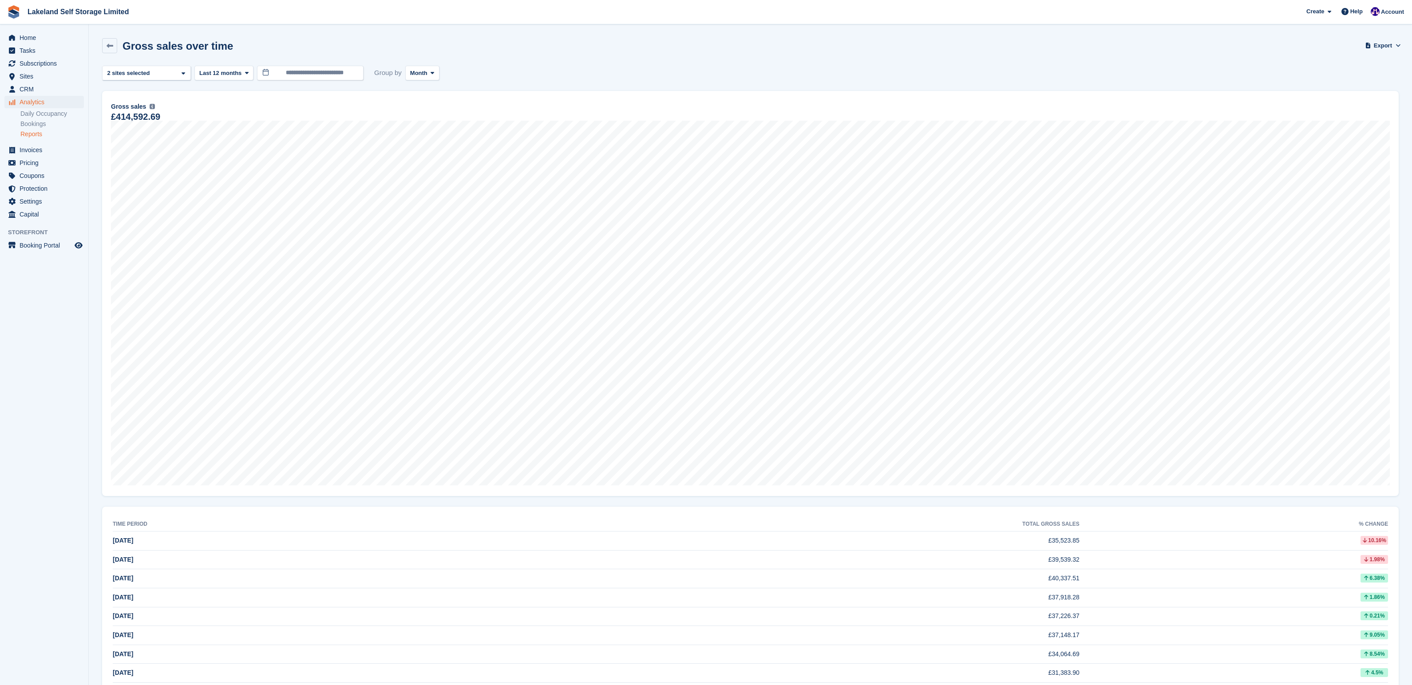 The height and width of the screenshot is (685, 1412). I want to click on span: Tasks, so click(46, 51).